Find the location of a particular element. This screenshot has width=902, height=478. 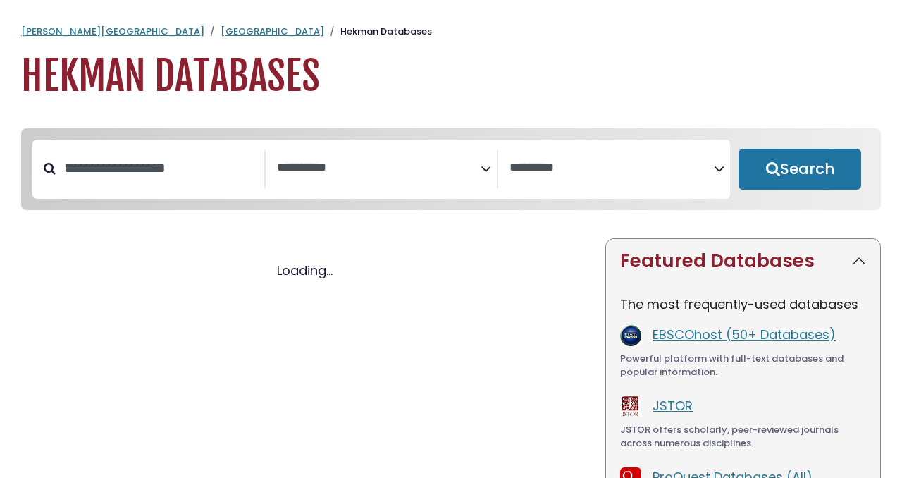

button: Submit for Search Results is located at coordinates (800, 169).